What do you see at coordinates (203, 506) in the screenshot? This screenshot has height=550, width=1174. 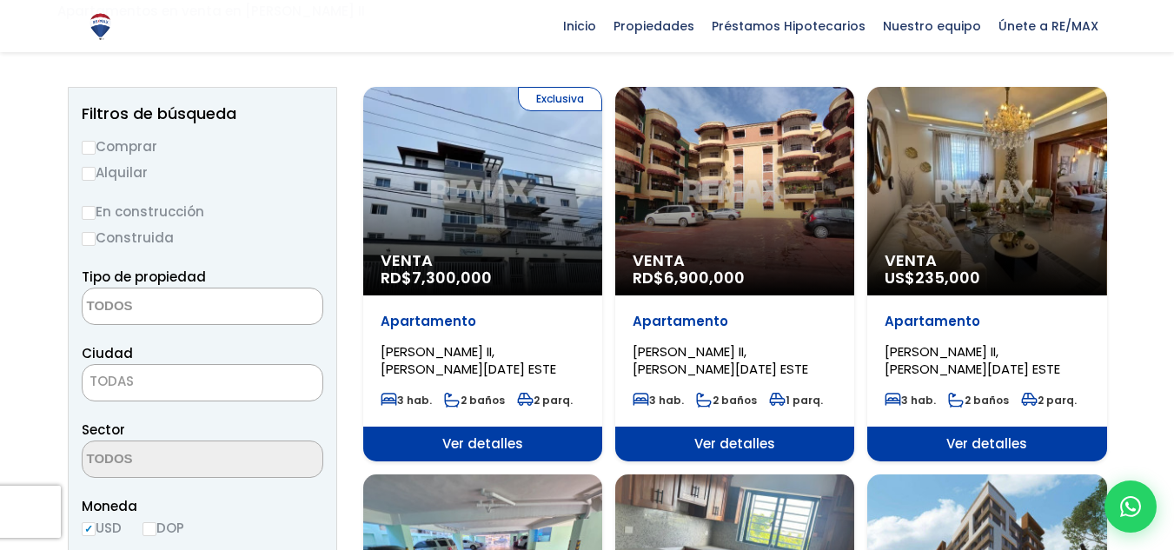 I see `span: Moneda` at bounding box center [203, 506].